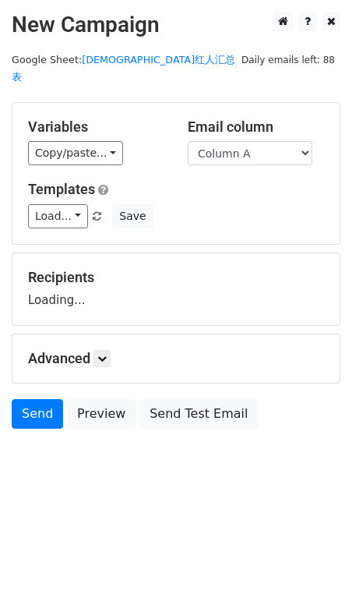  Describe the element at coordinates (58, 216) in the screenshot. I see `a: Load...` at that location.